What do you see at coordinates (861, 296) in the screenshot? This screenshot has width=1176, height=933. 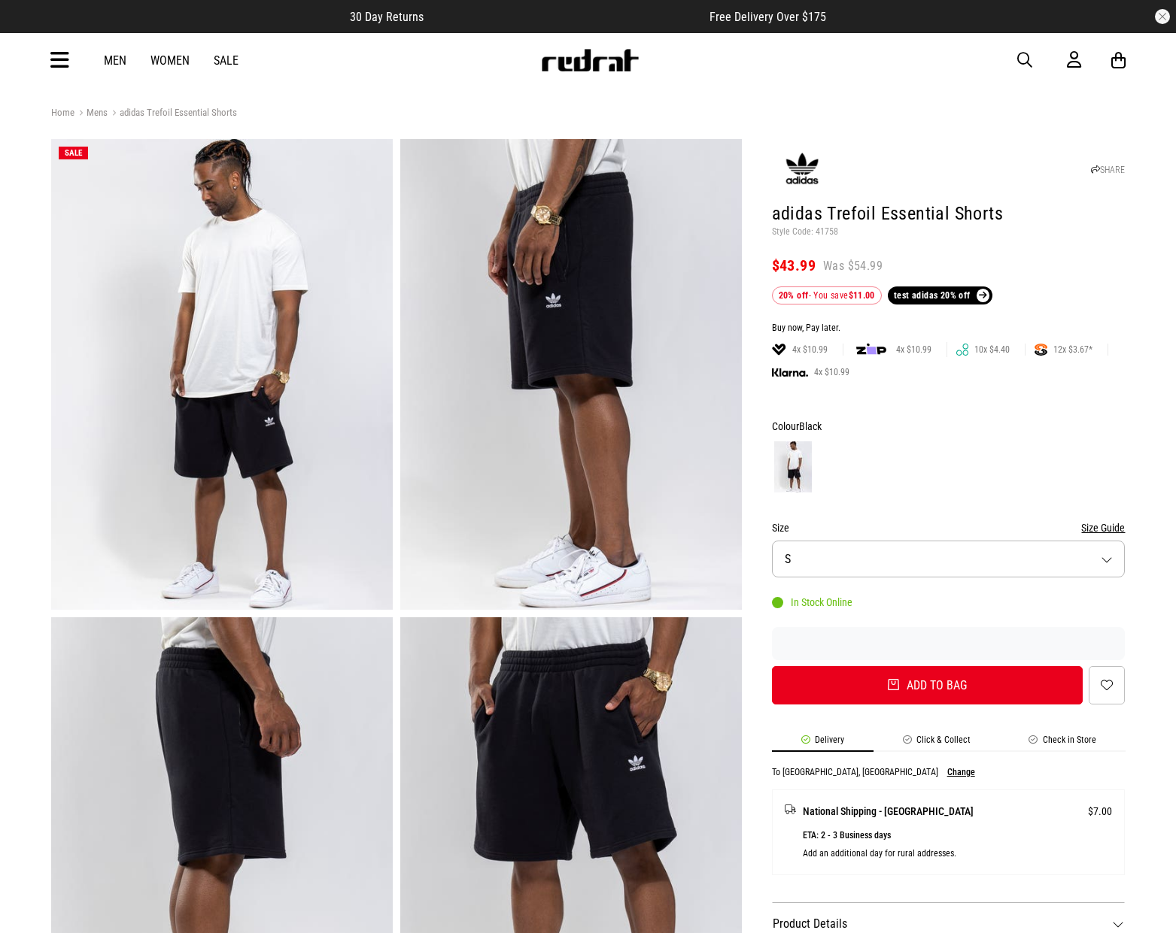 I see `b: $11.00` at bounding box center [861, 296].